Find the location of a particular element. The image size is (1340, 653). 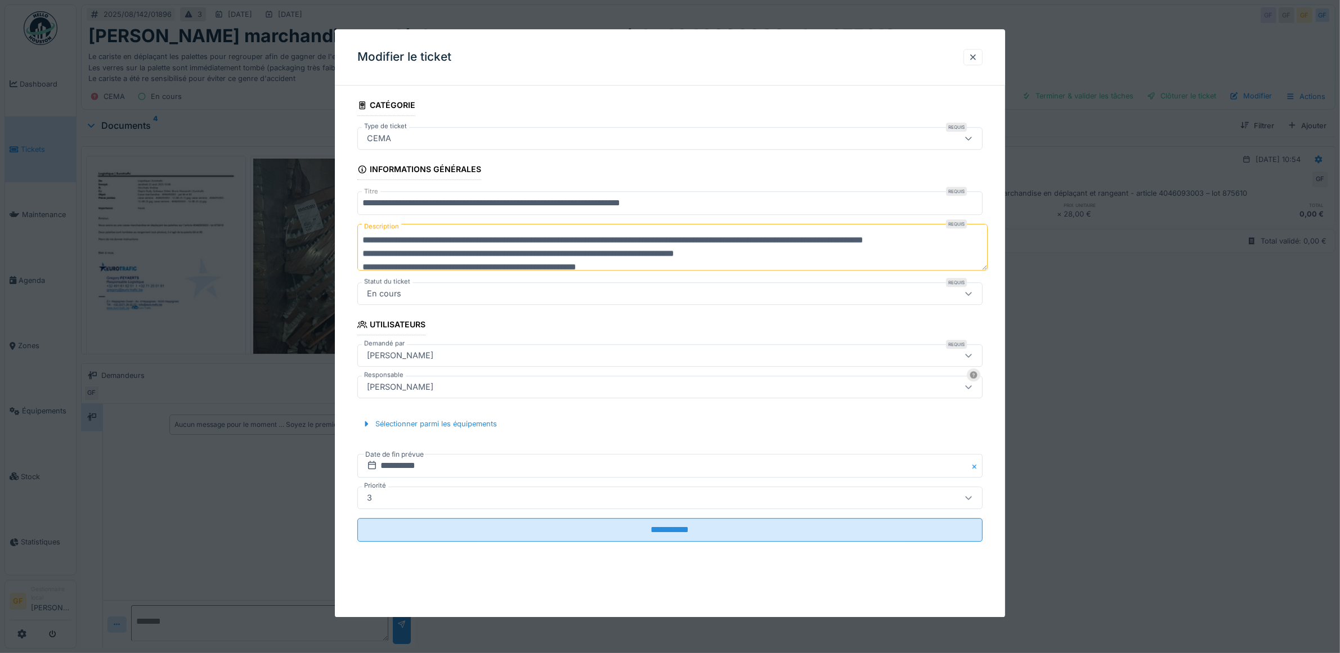

div: Catégorie is located at coordinates (386, 106).